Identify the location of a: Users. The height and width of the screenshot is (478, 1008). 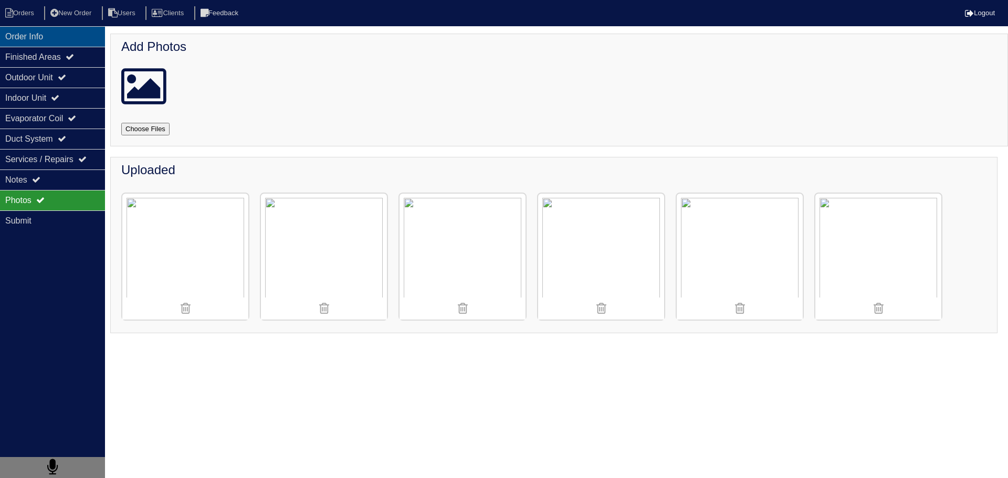
(123, 13).